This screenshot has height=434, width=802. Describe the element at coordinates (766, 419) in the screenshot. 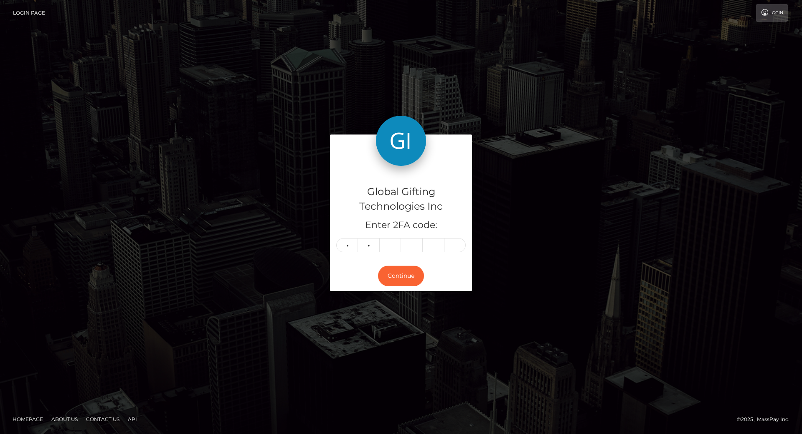

I see `div: © 2025 , MassPay Inc.` at that location.